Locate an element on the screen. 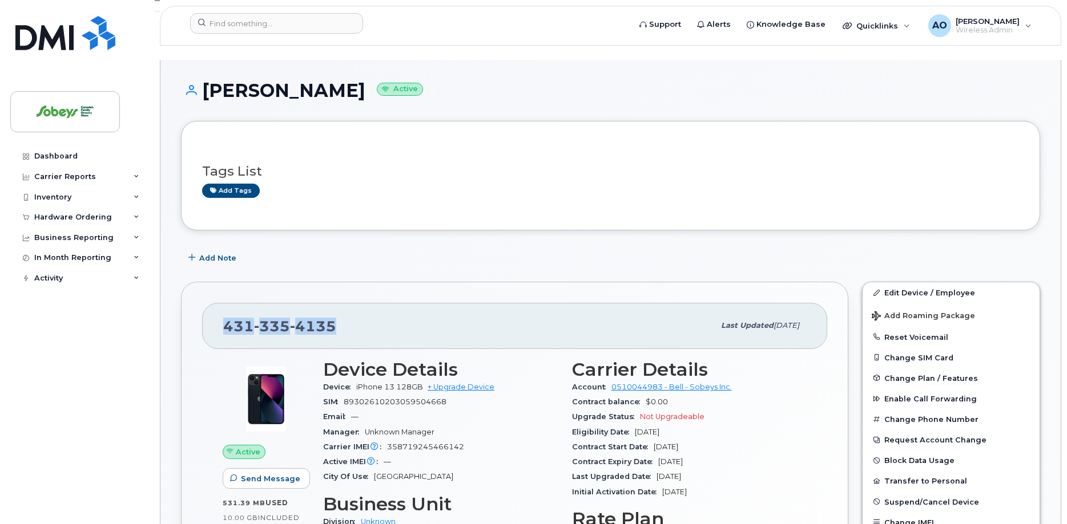 The height and width of the screenshot is (524, 1067). button: Change Plan / Features is located at coordinates (951, 378).